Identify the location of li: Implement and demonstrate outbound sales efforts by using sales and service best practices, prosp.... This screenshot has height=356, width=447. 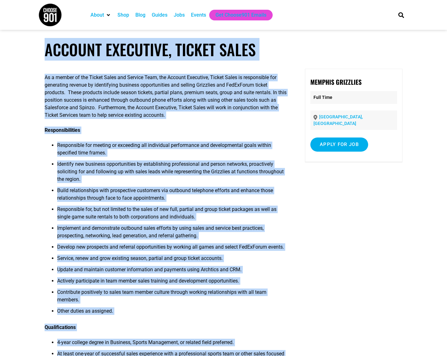
(172, 234).